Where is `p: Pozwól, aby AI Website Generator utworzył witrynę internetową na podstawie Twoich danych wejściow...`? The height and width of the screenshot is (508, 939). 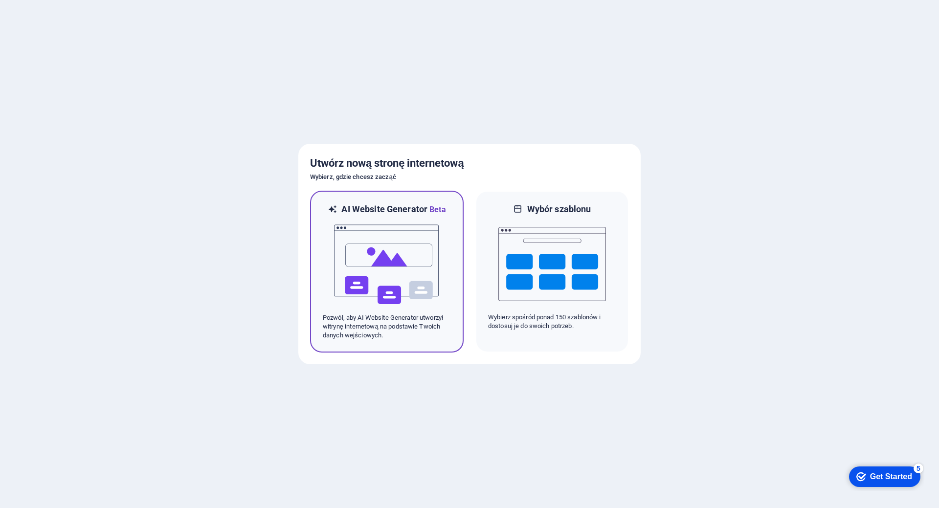
p: Pozwól, aby AI Website Generator utworzył witrynę internetową na podstawie Twoich danych wejściow... is located at coordinates (387, 327).